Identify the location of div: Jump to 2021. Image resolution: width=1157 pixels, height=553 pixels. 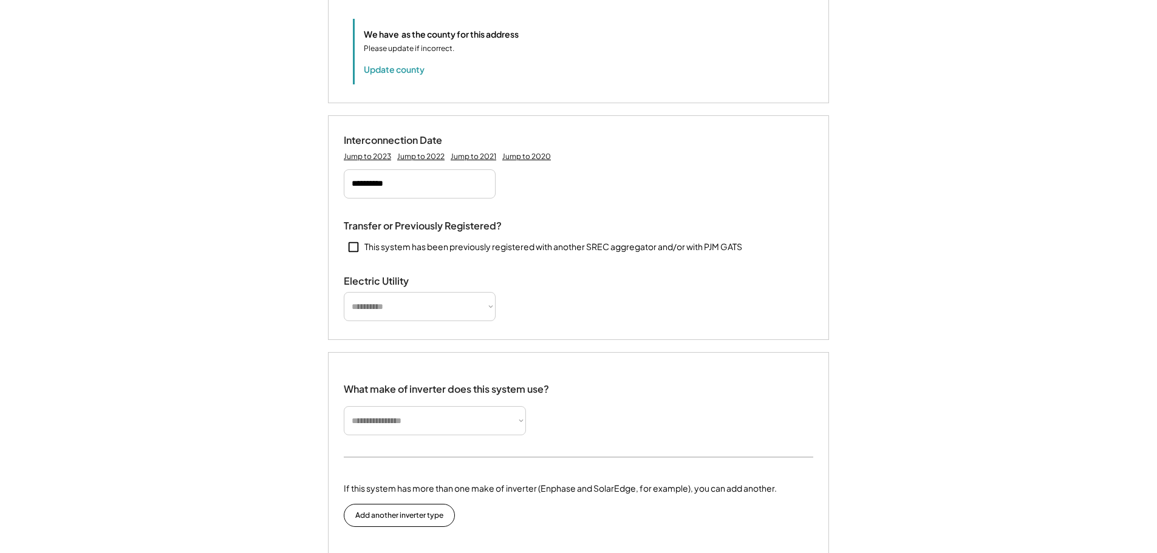
(473, 157).